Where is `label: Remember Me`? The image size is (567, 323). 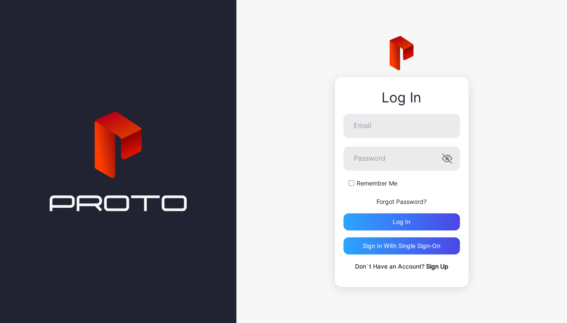 label: Remember Me is located at coordinates (377, 183).